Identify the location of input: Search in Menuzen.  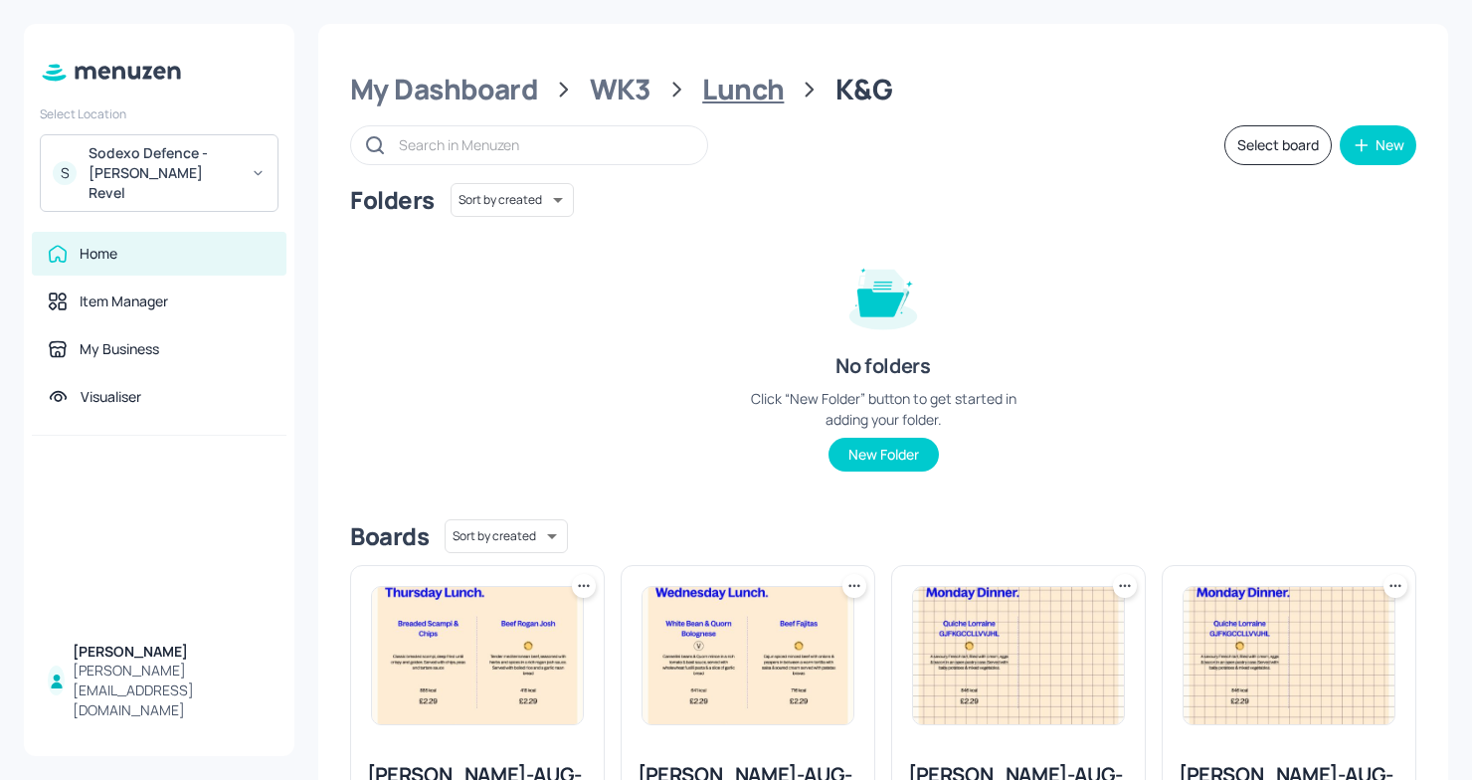
(543, 144).